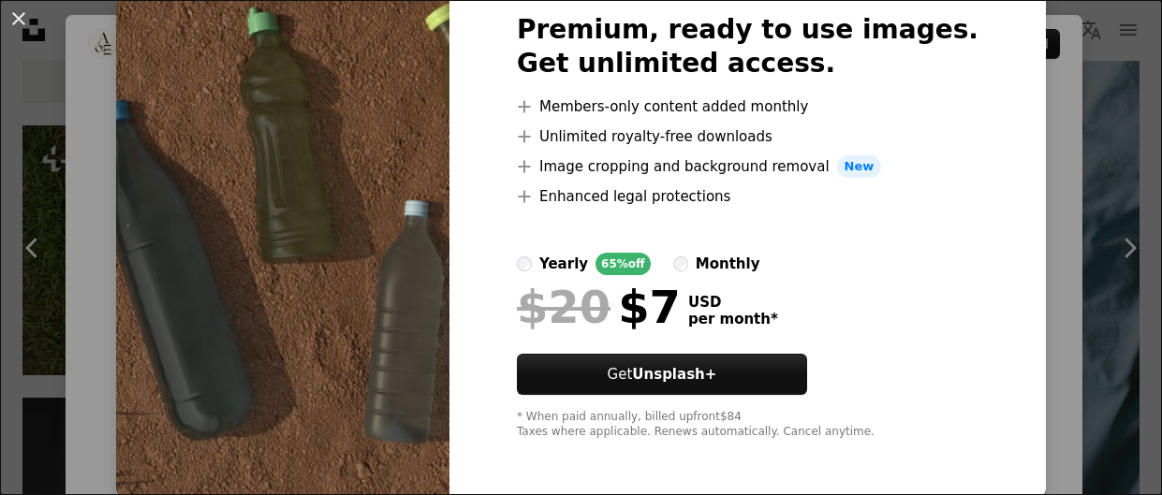 This screenshot has height=495, width=1162. I want to click on div: 65% off, so click(623, 264).